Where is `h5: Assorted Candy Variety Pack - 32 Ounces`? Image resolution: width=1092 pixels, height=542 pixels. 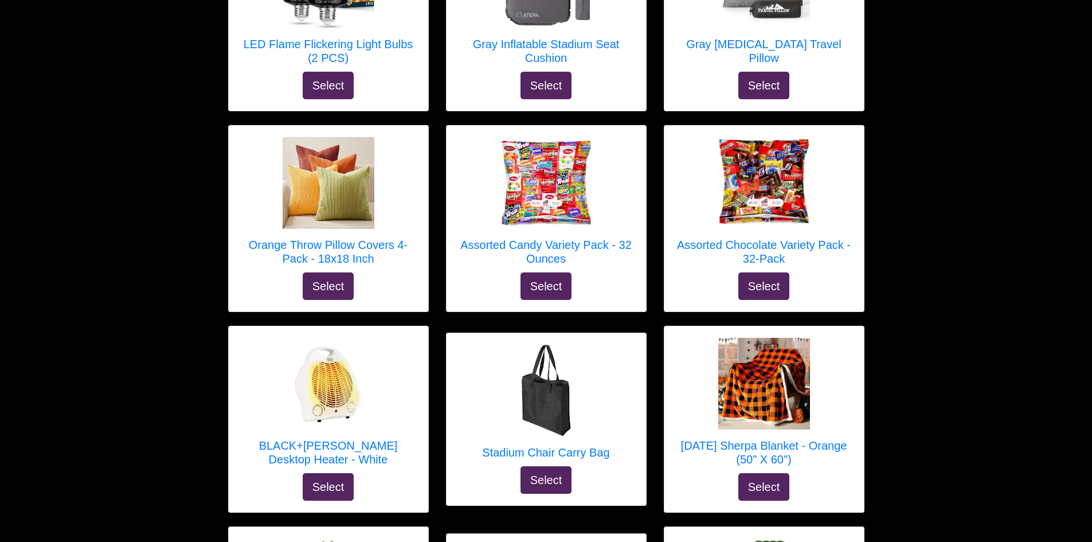
h5: Assorted Candy Variety Pack - 32 Ounces is located at coordinates (546, 252).